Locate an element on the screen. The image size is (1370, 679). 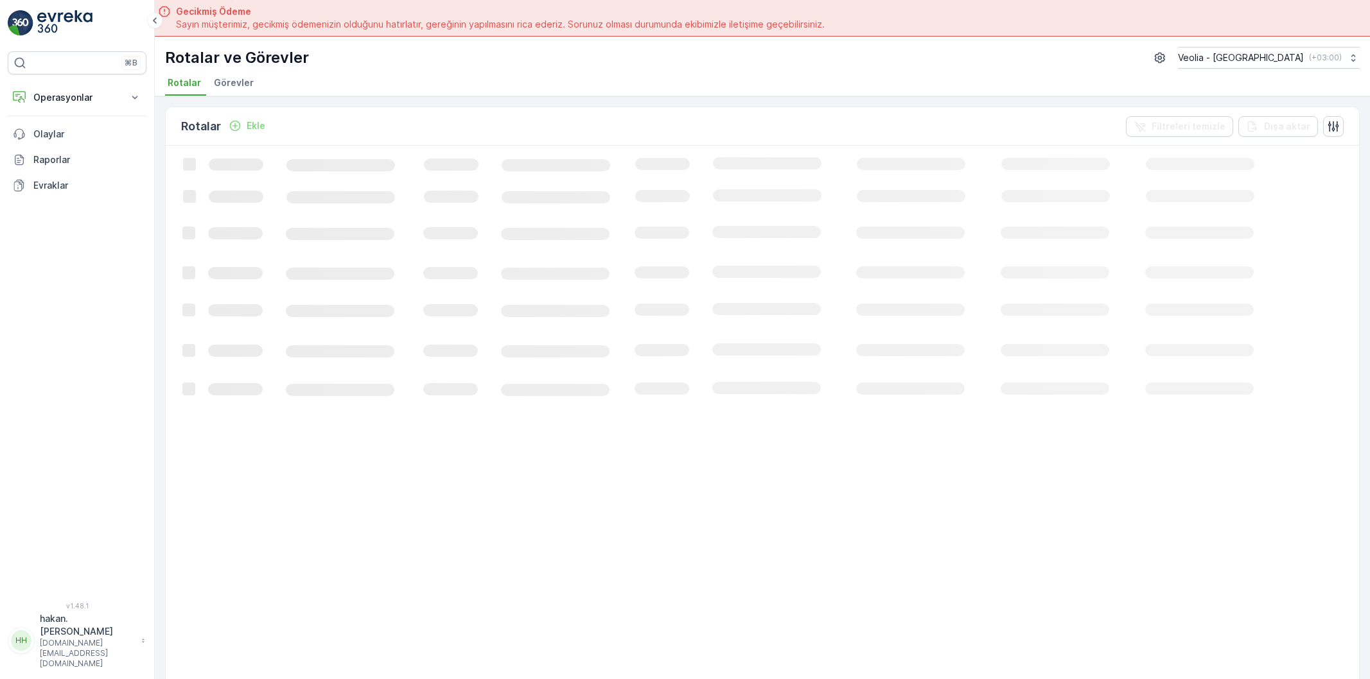
span: Sayın müşterimiz, gecikmiş ödemenizin olduğunu hatırlatır, gereğinin yapılmasını rica ederiz. Sor... is located at coordinates (500, 24).